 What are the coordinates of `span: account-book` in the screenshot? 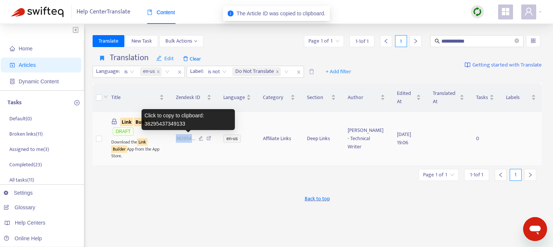 It's located at (12, 65).